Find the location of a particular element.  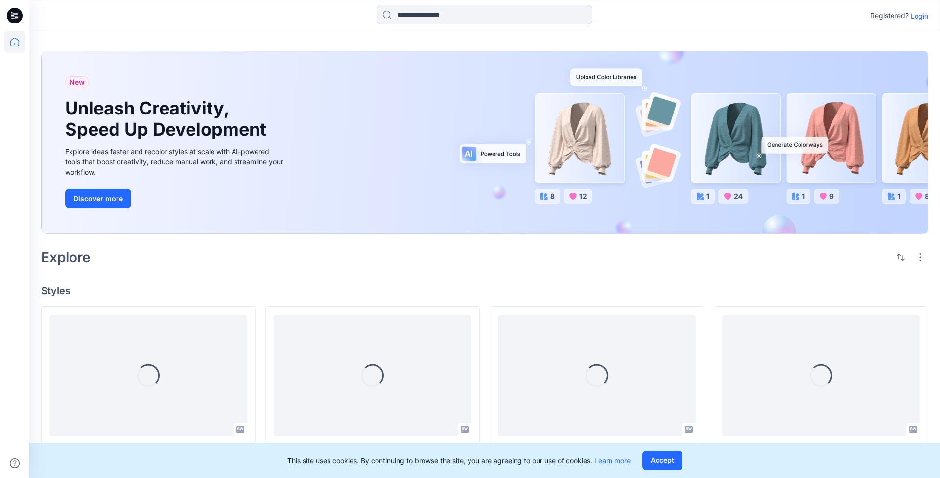

a: Discover more is located at coordinates (175, 199).